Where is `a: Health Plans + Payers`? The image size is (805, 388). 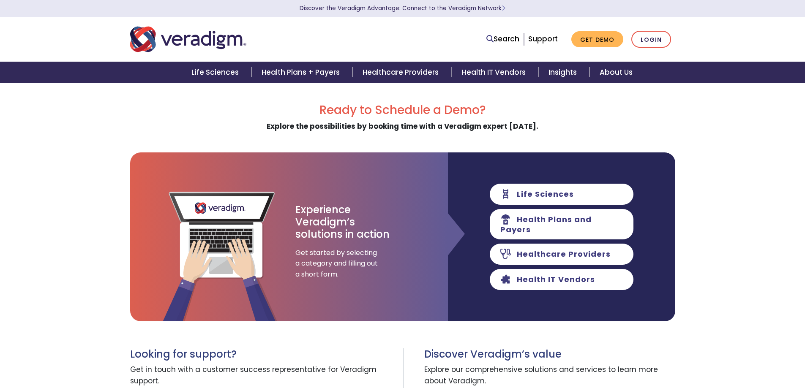 a: Health Plans + Payers is located at coordinates (302, 72).